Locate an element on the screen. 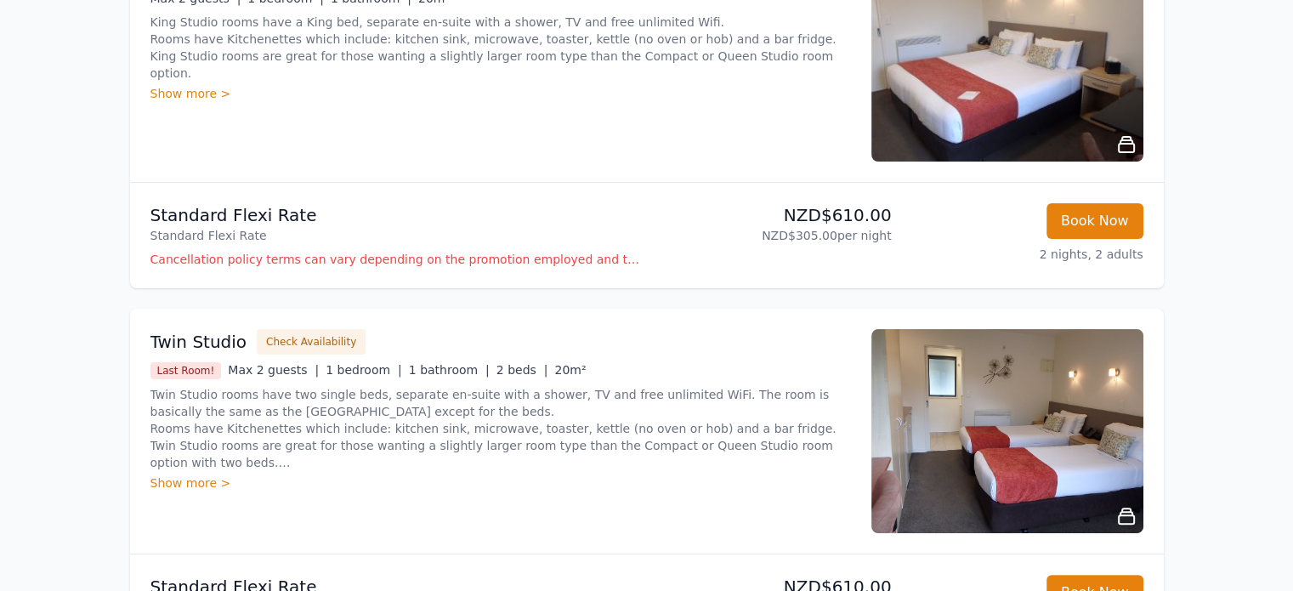 Image resolution: width=1293 pixels, height=591 pixels. span: 2 beds | is located at coordinates (522, 370).